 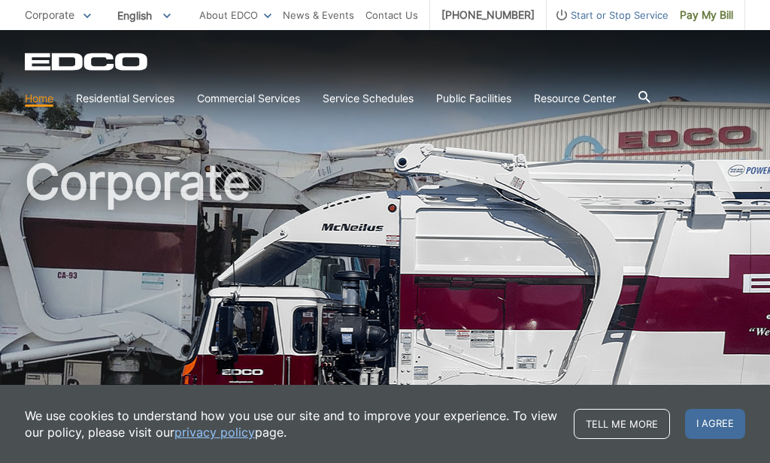 I want to click on a: EDCD logo. Return to the homepage., so click(x=87, y=62).